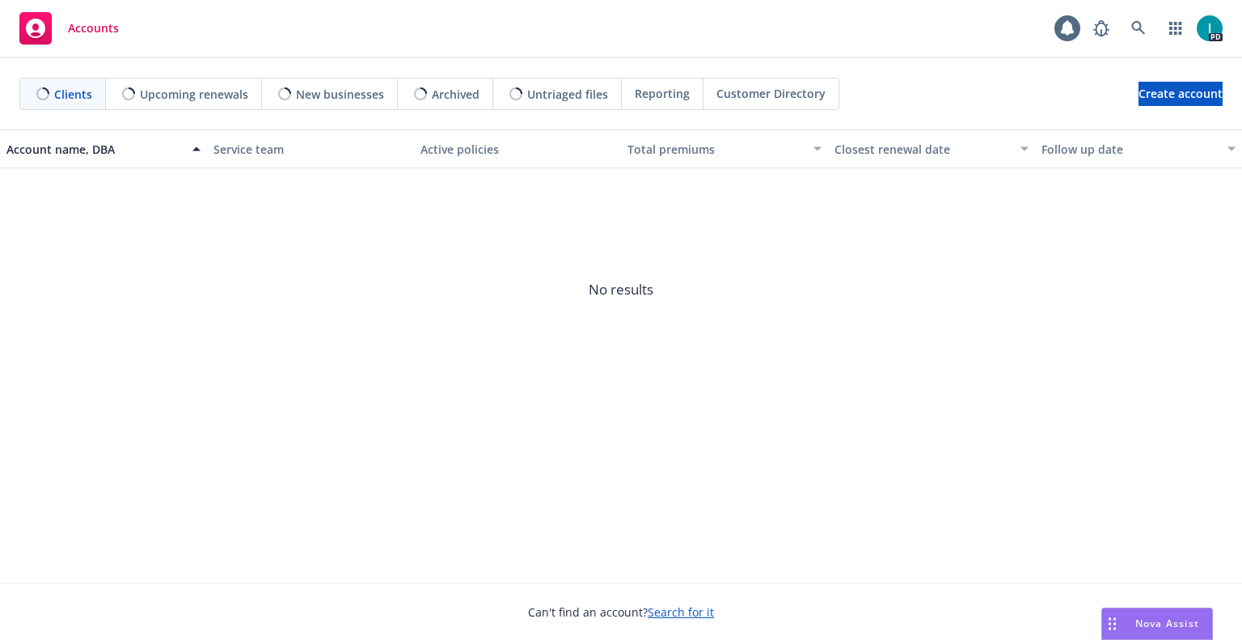  What do you see at coordinates (1139, 28) in the screenshot?
I see `a: Search` at bounding box center [1139, 28].